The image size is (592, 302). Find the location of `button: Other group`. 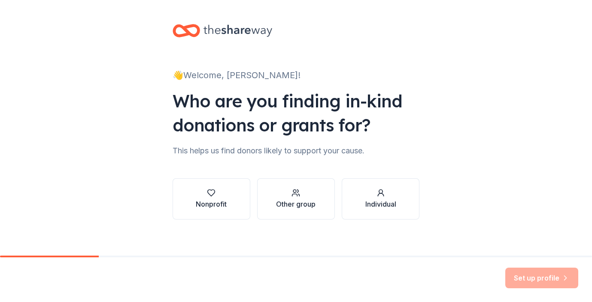

button: Other group is located at coordinates (296, 199).